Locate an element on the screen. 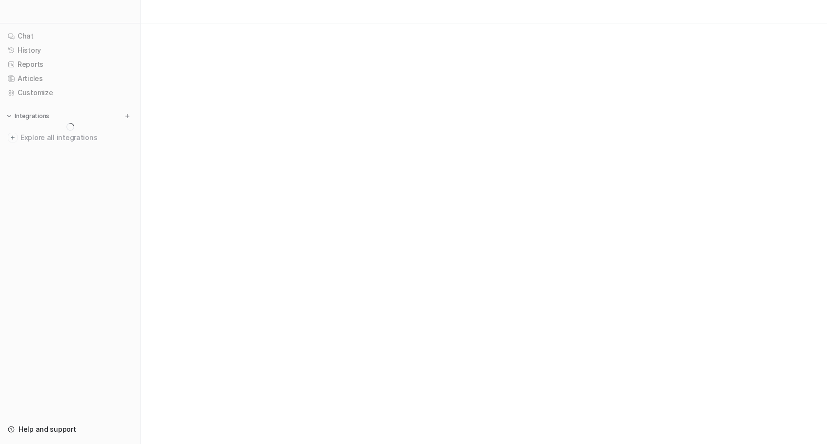  img: explore all integrations is located at coordinates (13, 138).